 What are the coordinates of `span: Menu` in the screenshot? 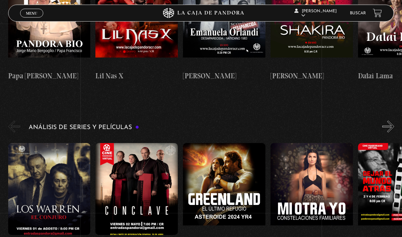 It's located at (31, 13).